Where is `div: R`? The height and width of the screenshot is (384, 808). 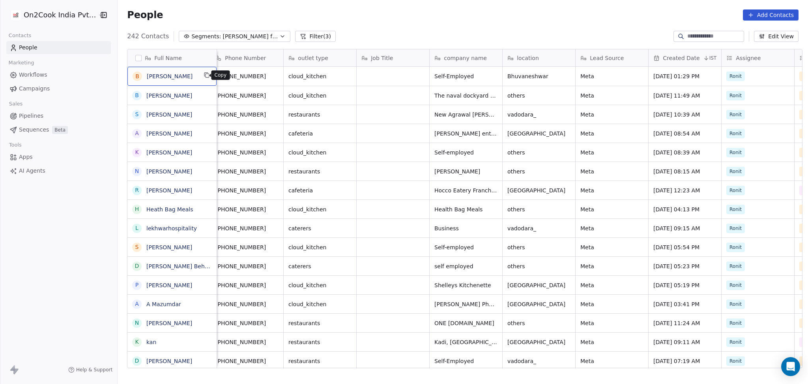 div: R is located at coordinates (137, 190).